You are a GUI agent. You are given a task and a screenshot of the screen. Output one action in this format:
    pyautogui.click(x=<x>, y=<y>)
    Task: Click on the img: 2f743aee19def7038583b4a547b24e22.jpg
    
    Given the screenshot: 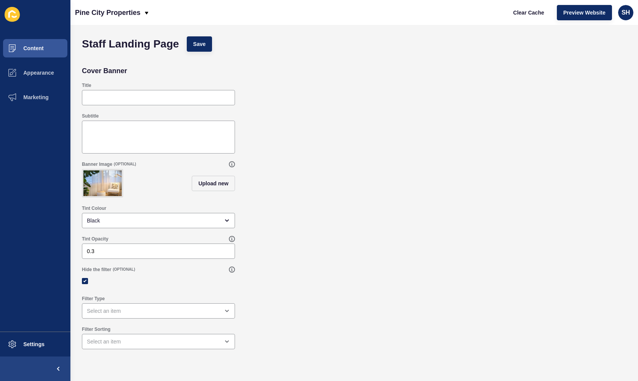 What is the action you would take?
    pyautogui.click(x=103, y=183)
    